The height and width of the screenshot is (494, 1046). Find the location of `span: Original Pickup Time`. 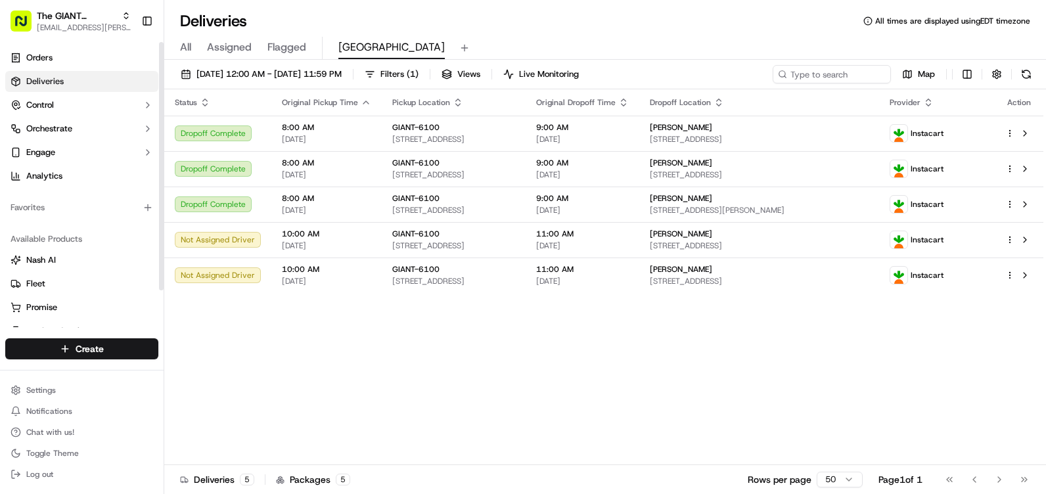

span: Original Pickup Time is located at coordinates (320, 103).